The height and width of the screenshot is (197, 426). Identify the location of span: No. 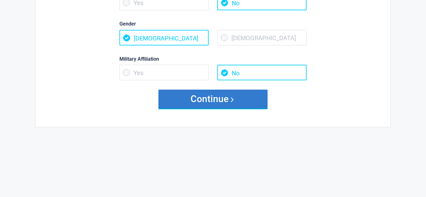
(262, 73).